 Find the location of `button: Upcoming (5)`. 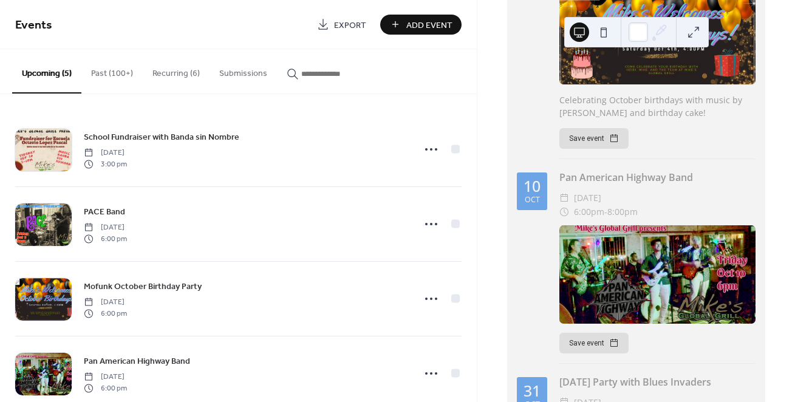

button: Upcoming (5) is located at coordinates (47, 71).